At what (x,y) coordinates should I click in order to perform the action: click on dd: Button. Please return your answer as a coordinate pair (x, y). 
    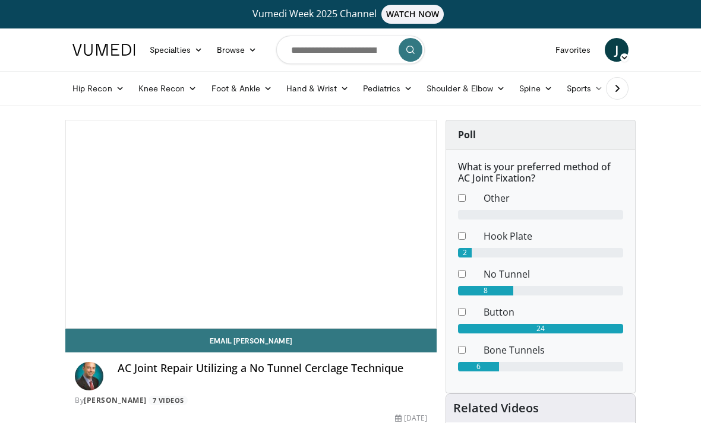
    Looking at the image, I should click on (553, 312).